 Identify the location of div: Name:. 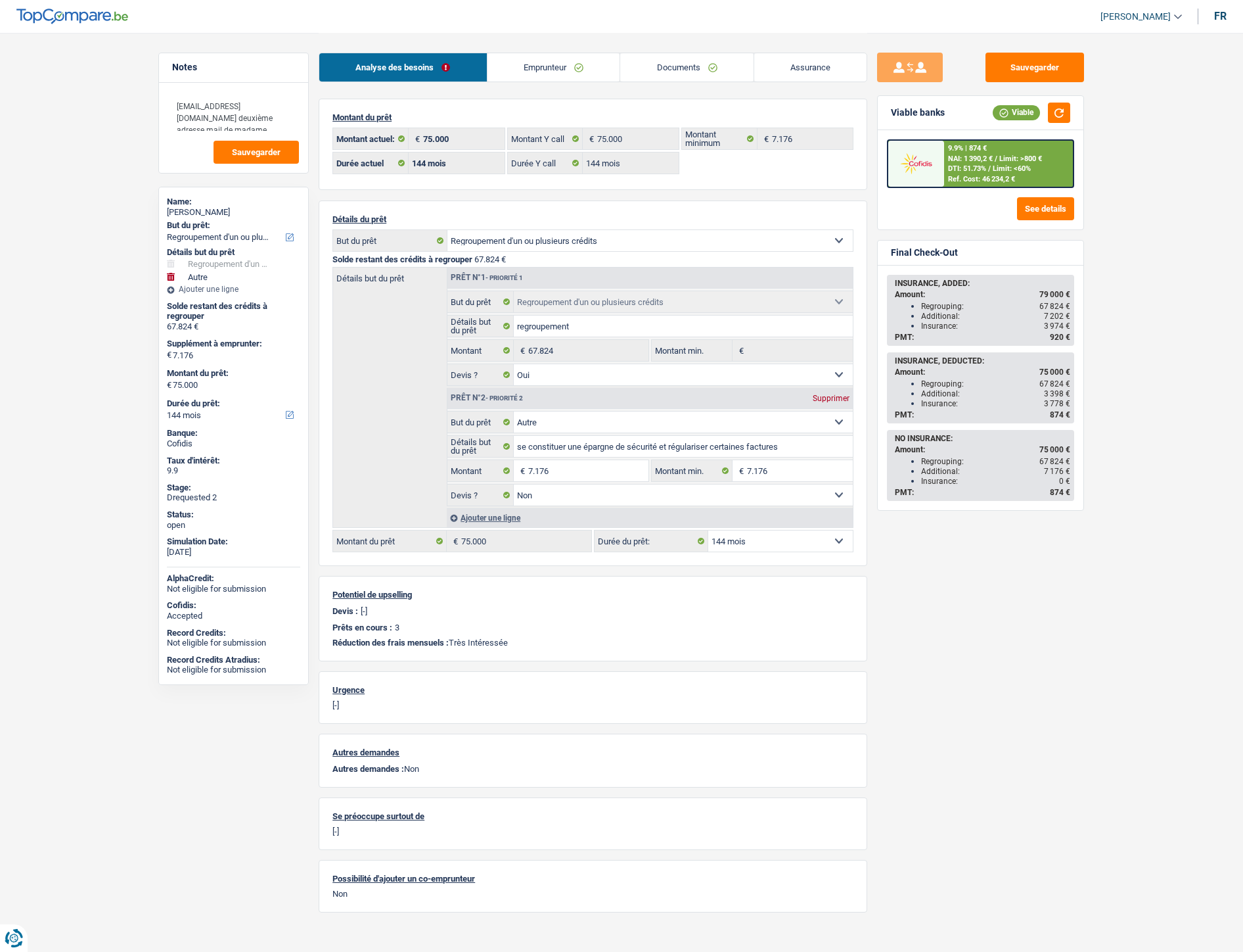
(233, 202).